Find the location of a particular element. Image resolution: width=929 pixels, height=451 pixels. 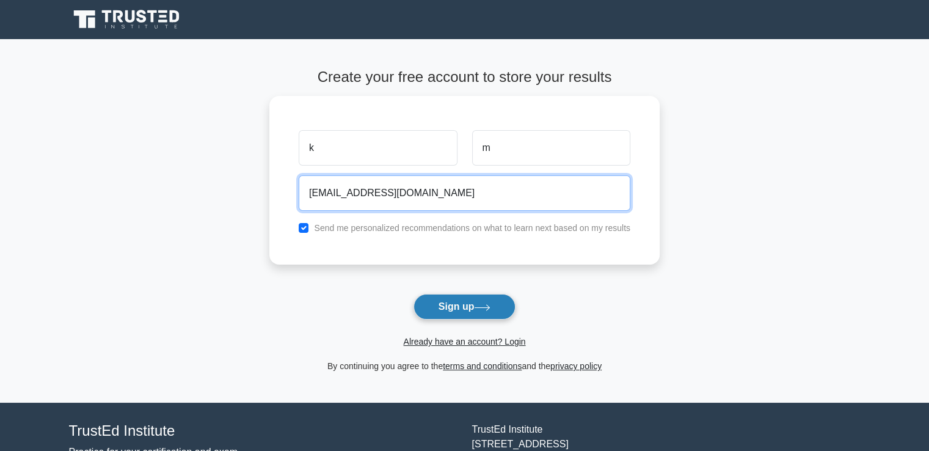

label: Send me personalized recommendations on what to learn next based on my results is located at coordinates (472, 228).